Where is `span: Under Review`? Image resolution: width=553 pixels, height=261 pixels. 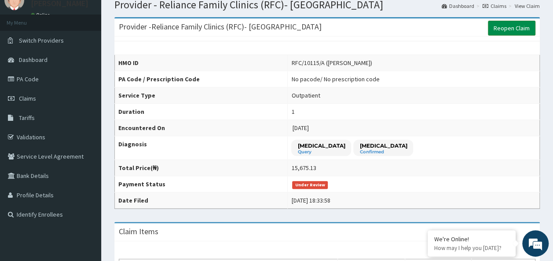 span: Under Review is located at coordinates (309, 185).